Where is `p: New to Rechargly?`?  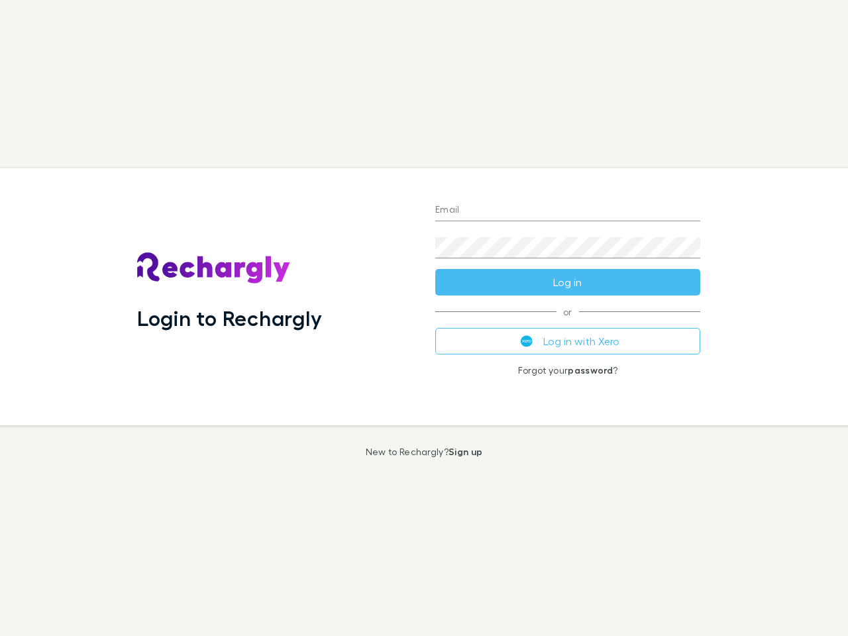 p: New to Rechargly? is located at coordinates (424, 452).